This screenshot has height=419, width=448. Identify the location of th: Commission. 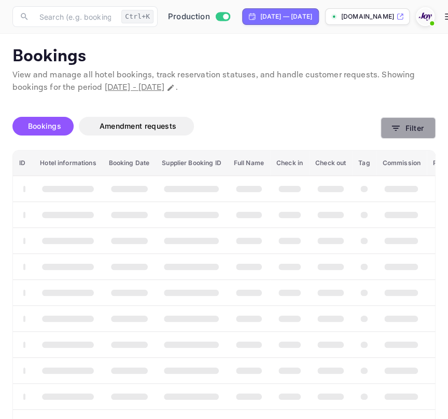
(401, 163).